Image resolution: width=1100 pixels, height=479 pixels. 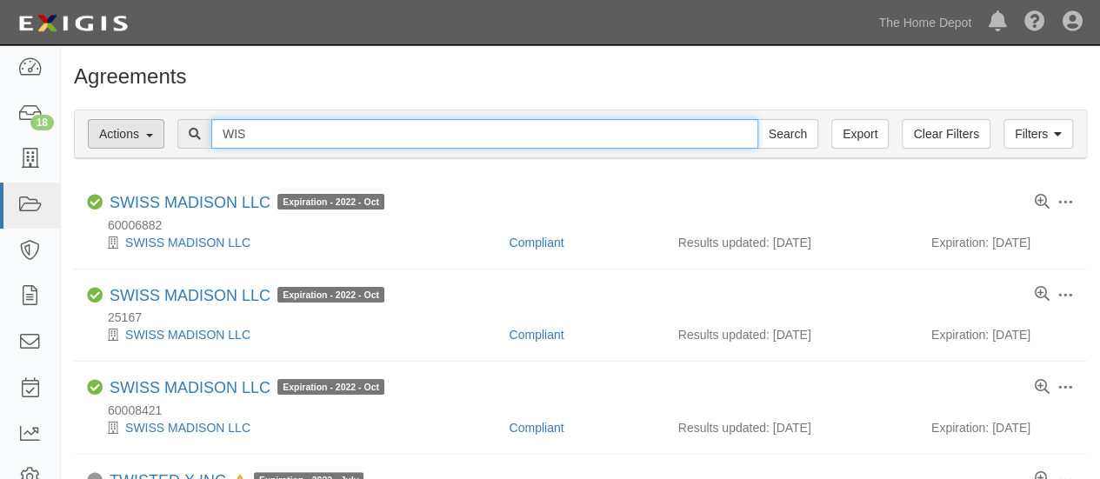 What do you see at coordinates (580, 76) in the screenshot?
I see `h1: Agreements` at bounding box center [580, 76].